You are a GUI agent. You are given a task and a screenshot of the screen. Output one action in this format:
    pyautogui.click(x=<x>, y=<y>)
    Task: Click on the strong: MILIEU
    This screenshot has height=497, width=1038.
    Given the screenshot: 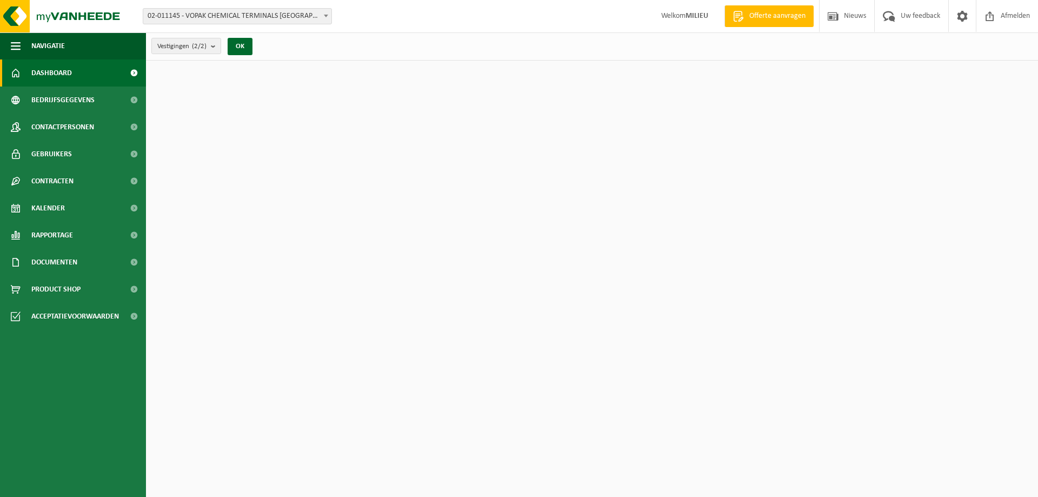 What is the action you would take?
    pyautogui.click(x=697, y=16)
    